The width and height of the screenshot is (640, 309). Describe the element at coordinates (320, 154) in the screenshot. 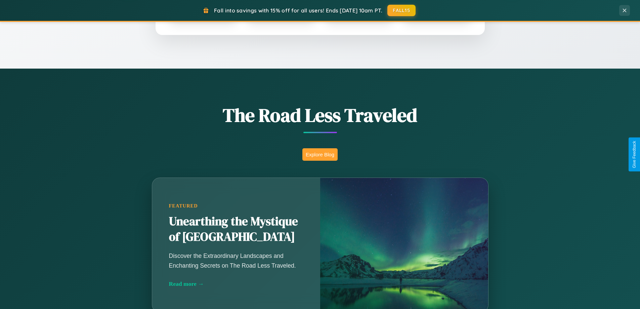

I see `button: Explore Blog` at that location.